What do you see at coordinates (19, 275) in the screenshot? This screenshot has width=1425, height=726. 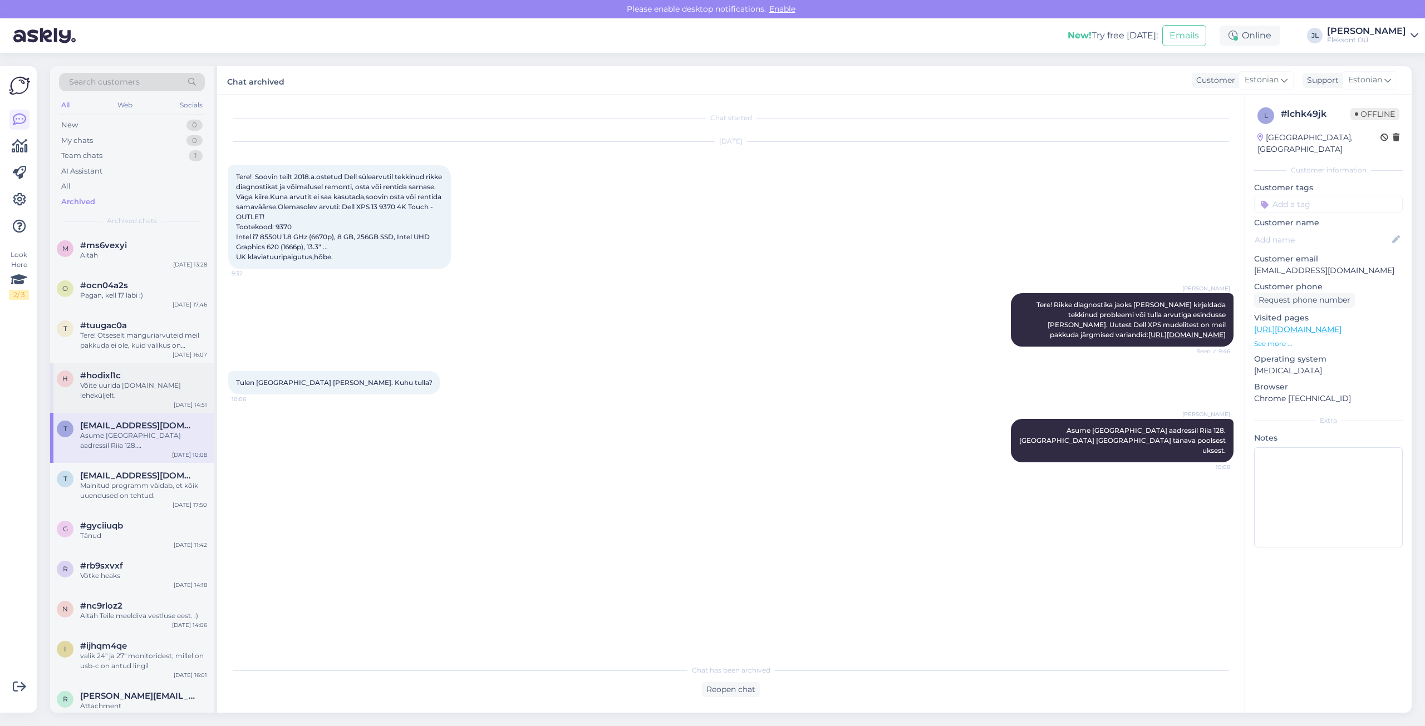 I see `div: Look Here` at bounding box center [19, 275].